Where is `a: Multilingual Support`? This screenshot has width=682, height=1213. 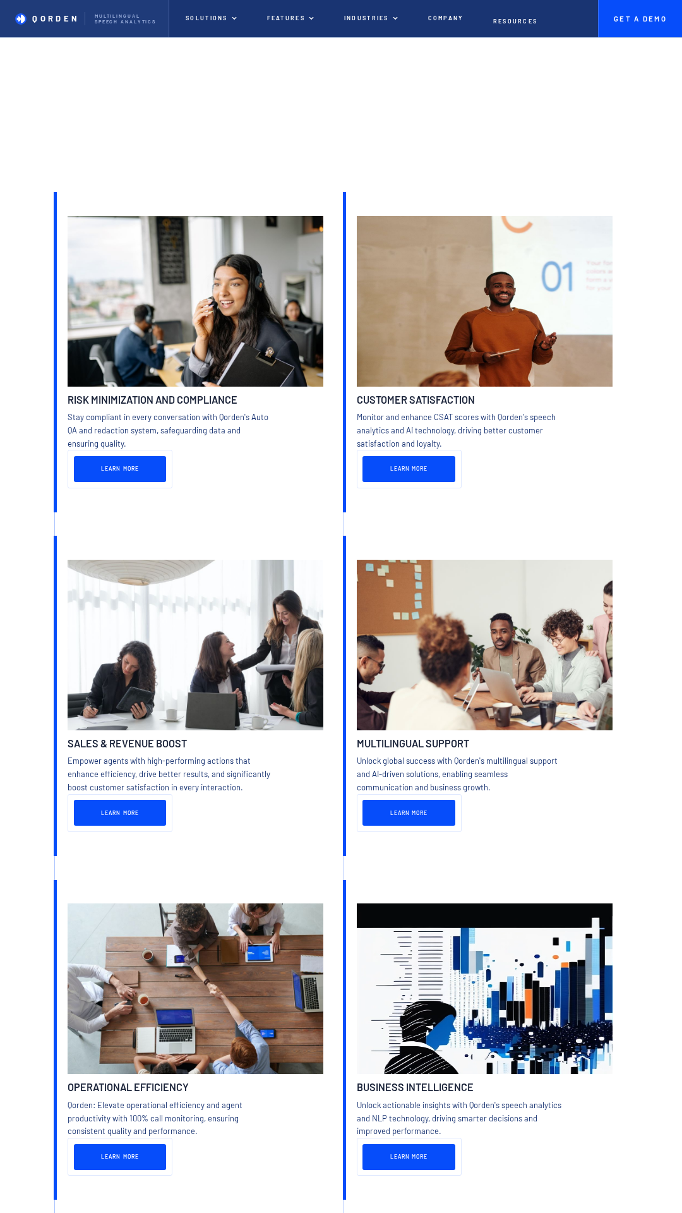 a: Multilingual Support is located at coordinates (413, 746).